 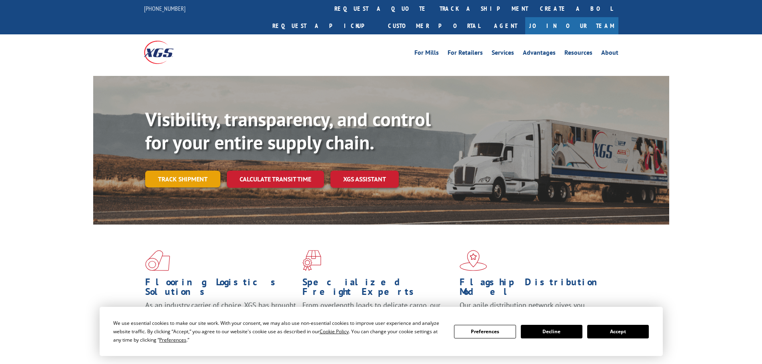 I want to click on a: Request a pickup, so click(x=324, y=26).